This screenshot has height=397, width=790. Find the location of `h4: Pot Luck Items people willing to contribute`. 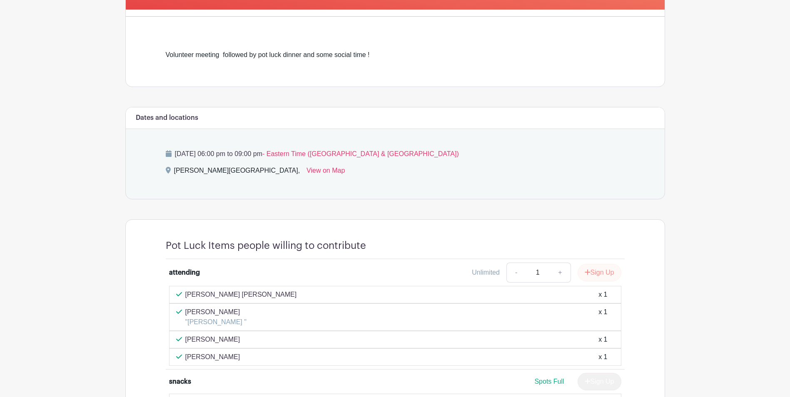

h4: Pot Luck Items people willing to contribute is located at coordinates (266, 246).